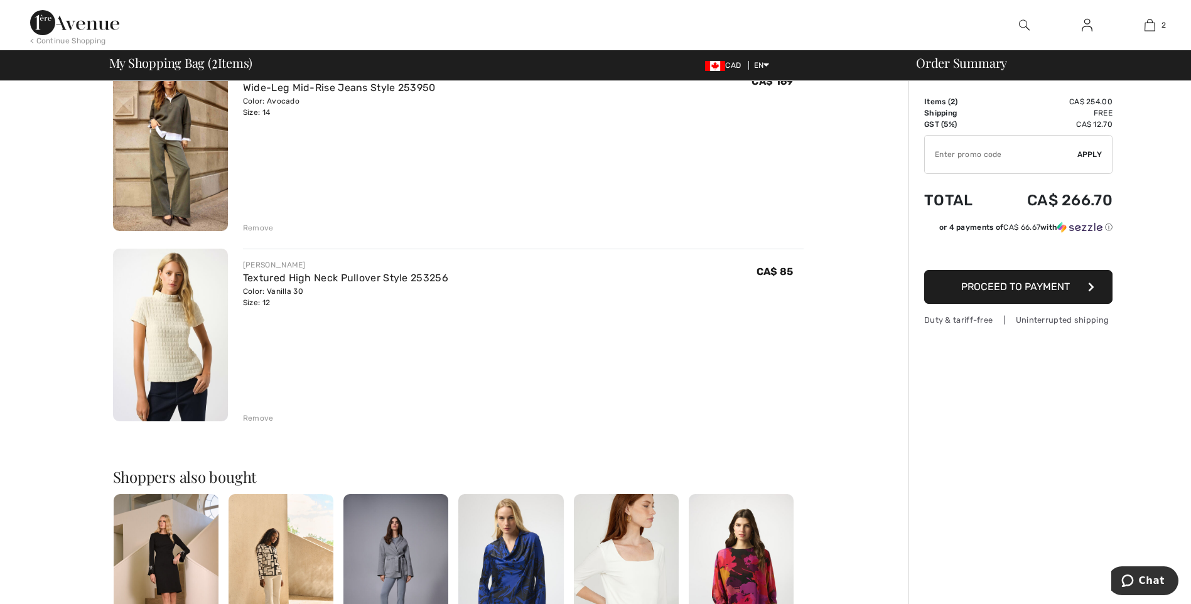 This screenshot has height=604, width=1191. Describe the element at coordinates (1001, 154) in the screenshot. I see `input: Promo code` at that location.